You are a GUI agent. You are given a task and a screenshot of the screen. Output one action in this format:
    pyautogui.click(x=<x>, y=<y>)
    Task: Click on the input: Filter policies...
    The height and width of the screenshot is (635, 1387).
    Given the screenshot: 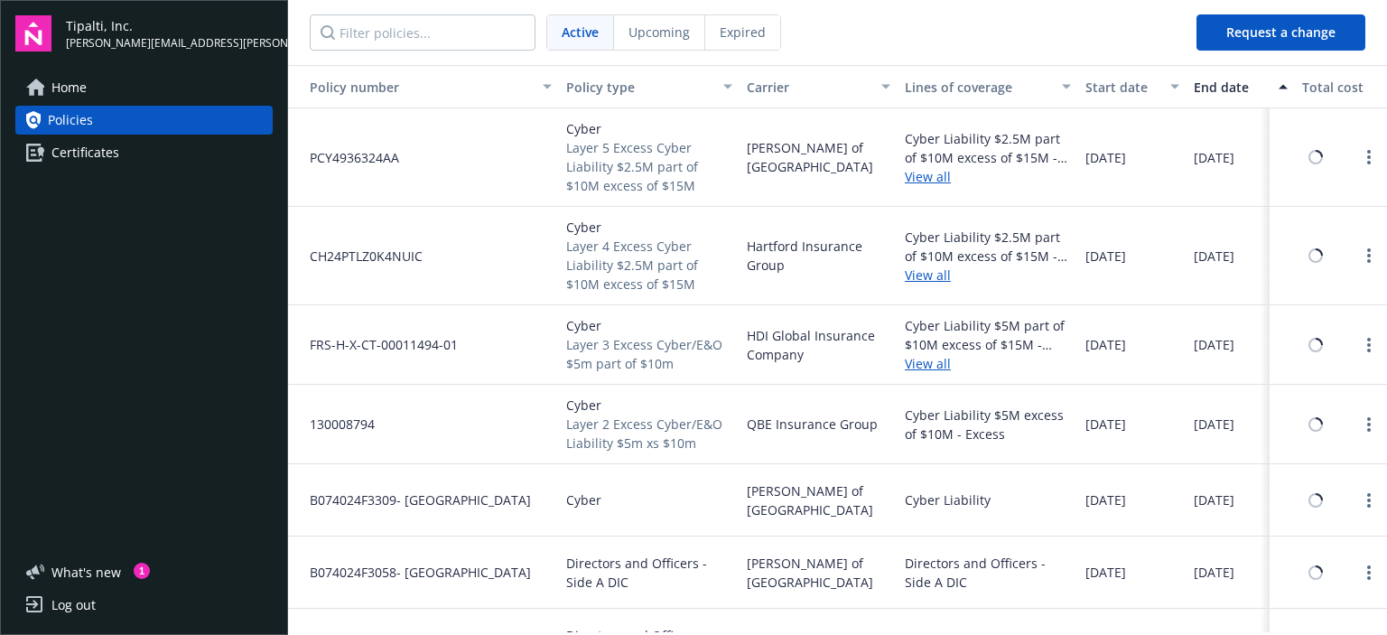 What is the action you would take?
    pyautogui.click(x=423, y=33)
    